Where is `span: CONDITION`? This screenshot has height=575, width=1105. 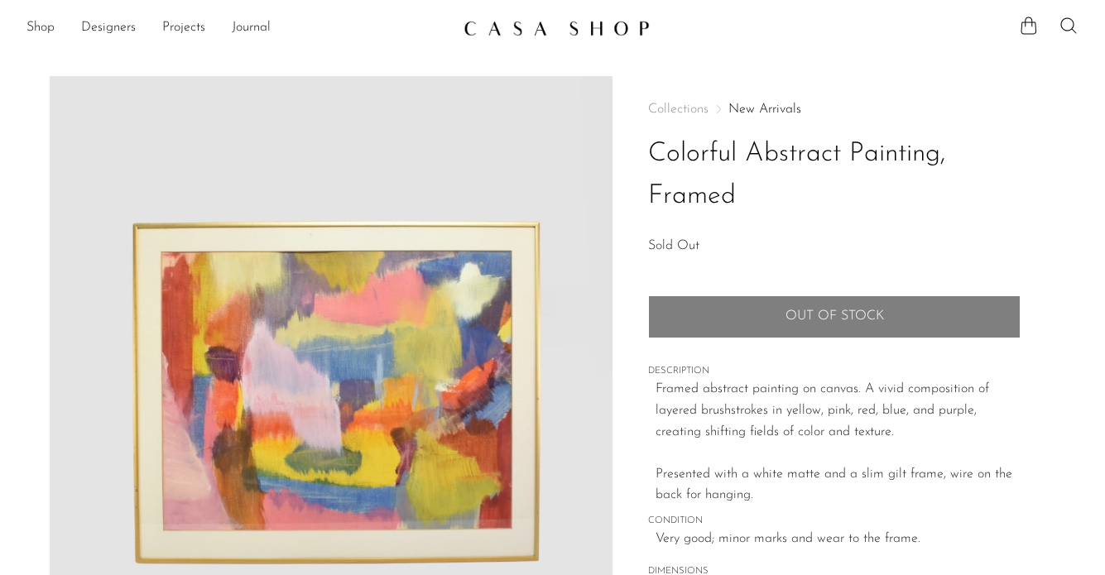
span: CONDITION is located at coordinates (834, 521).